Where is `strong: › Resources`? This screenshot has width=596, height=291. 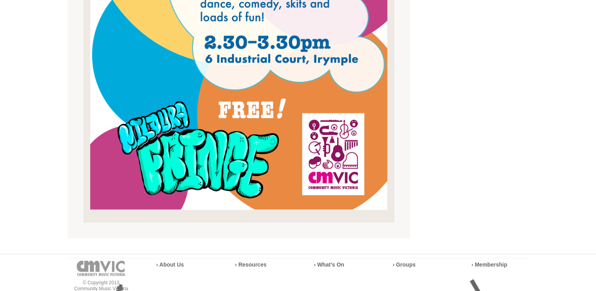
strong: › Resources is located at coordinates (251, 264).